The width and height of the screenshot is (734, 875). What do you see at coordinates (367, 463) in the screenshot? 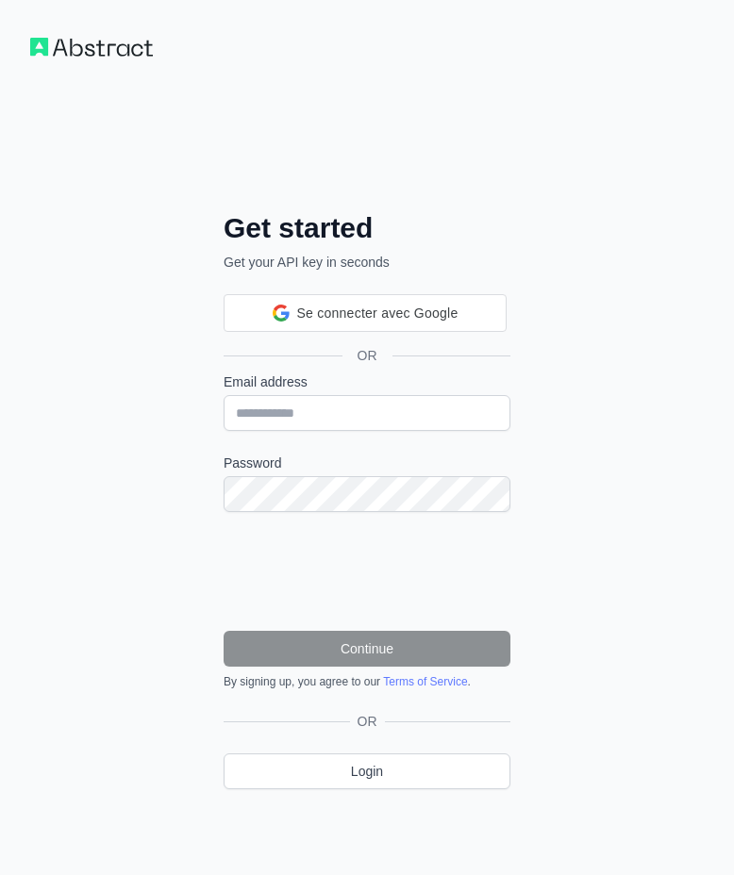
I see `label: Password` at bounding box center [367, 463].